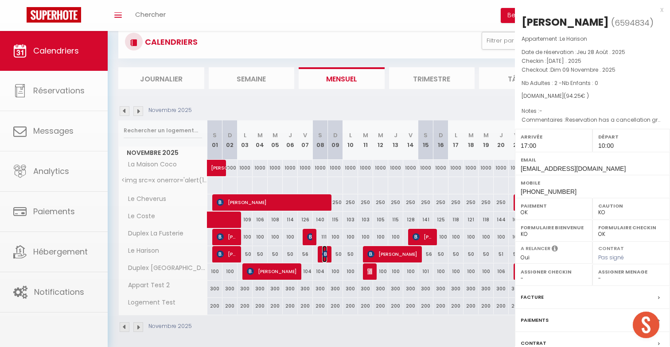 This screenshot has height=347, width=670. I want to click on span: 10:00, so click(605, 146).